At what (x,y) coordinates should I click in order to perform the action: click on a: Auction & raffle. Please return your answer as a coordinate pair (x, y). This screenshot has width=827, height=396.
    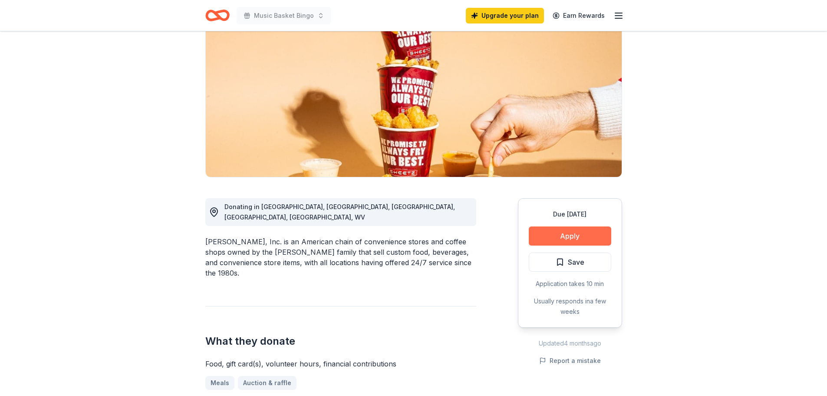
    Looking at the image, I should click on (267, 383).